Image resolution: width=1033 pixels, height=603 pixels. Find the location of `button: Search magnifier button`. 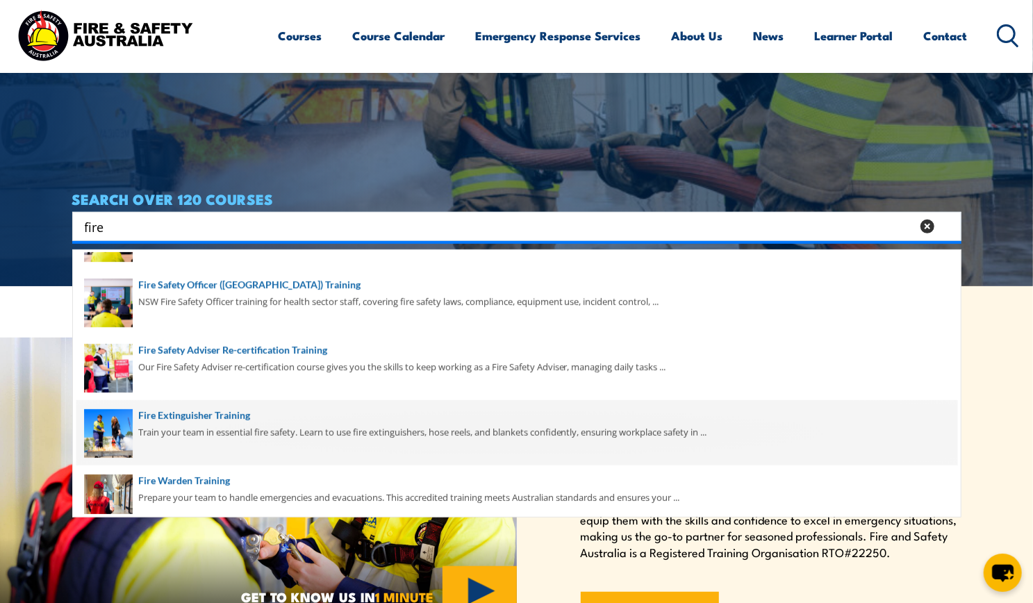

button: Search magnifier button is located at coordinates (947, 227).